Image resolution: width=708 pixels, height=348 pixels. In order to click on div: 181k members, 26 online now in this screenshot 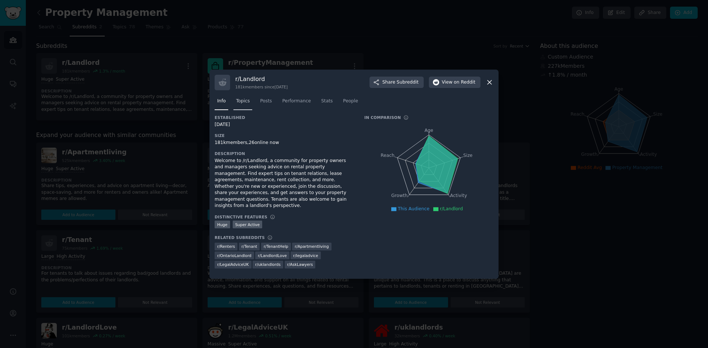, I will do `click(284, 143)`.